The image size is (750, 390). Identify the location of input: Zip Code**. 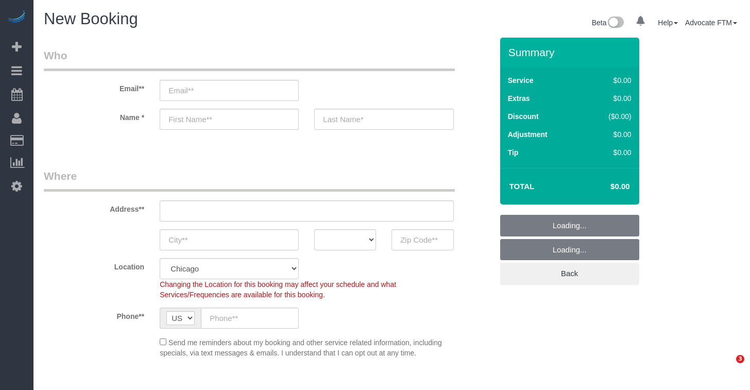
(422, 240).